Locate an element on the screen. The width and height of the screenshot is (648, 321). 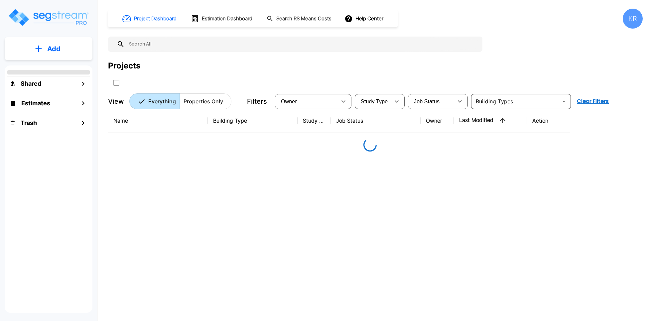
div: Platform is located at coordinates (180, 101).